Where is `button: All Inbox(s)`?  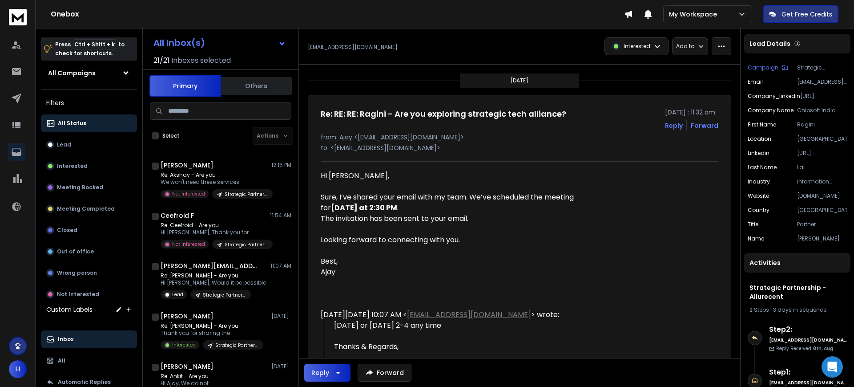
button: All Inbox(s) is located at coordinates (220, 43).